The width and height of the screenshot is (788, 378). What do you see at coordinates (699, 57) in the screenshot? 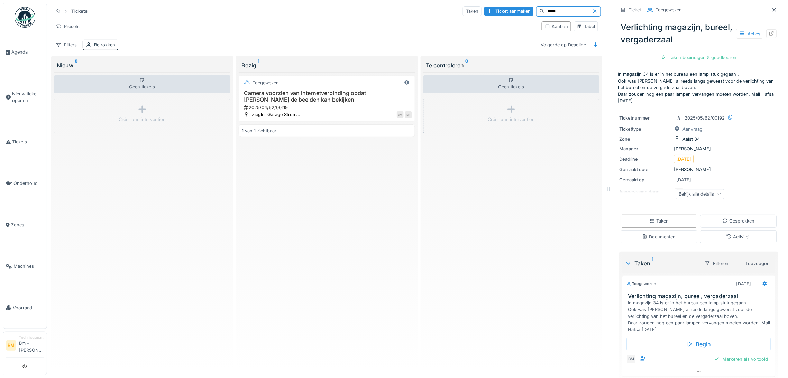
I see `div: Taken beëindigen & goedkeuren` at bounding box center [699, 57].